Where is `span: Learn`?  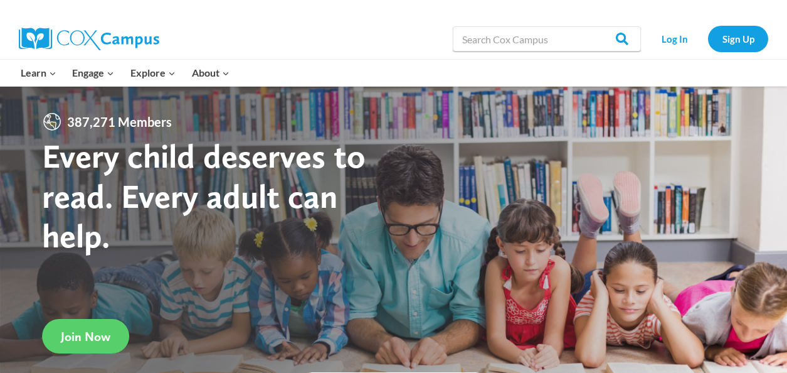 span: Learn is located at coordinates (38, 73).